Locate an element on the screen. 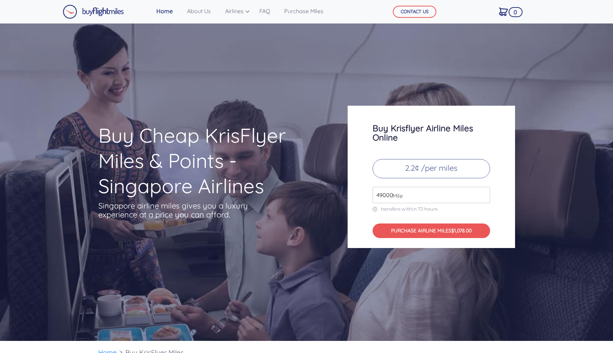 The image size is (613, 353). img: Buy Flight Miles Logo is located at coordinates (93, 12).